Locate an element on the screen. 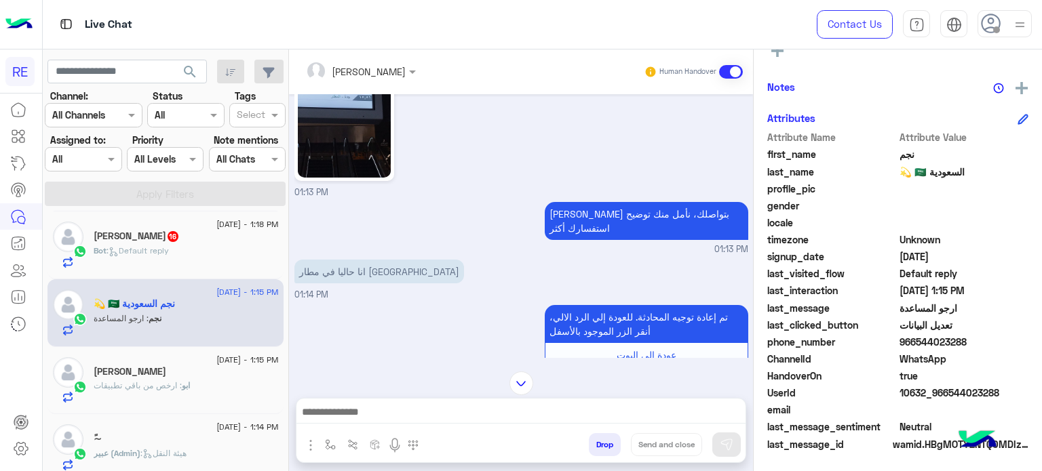  h6: Notes is located at coordinates (781, 87).